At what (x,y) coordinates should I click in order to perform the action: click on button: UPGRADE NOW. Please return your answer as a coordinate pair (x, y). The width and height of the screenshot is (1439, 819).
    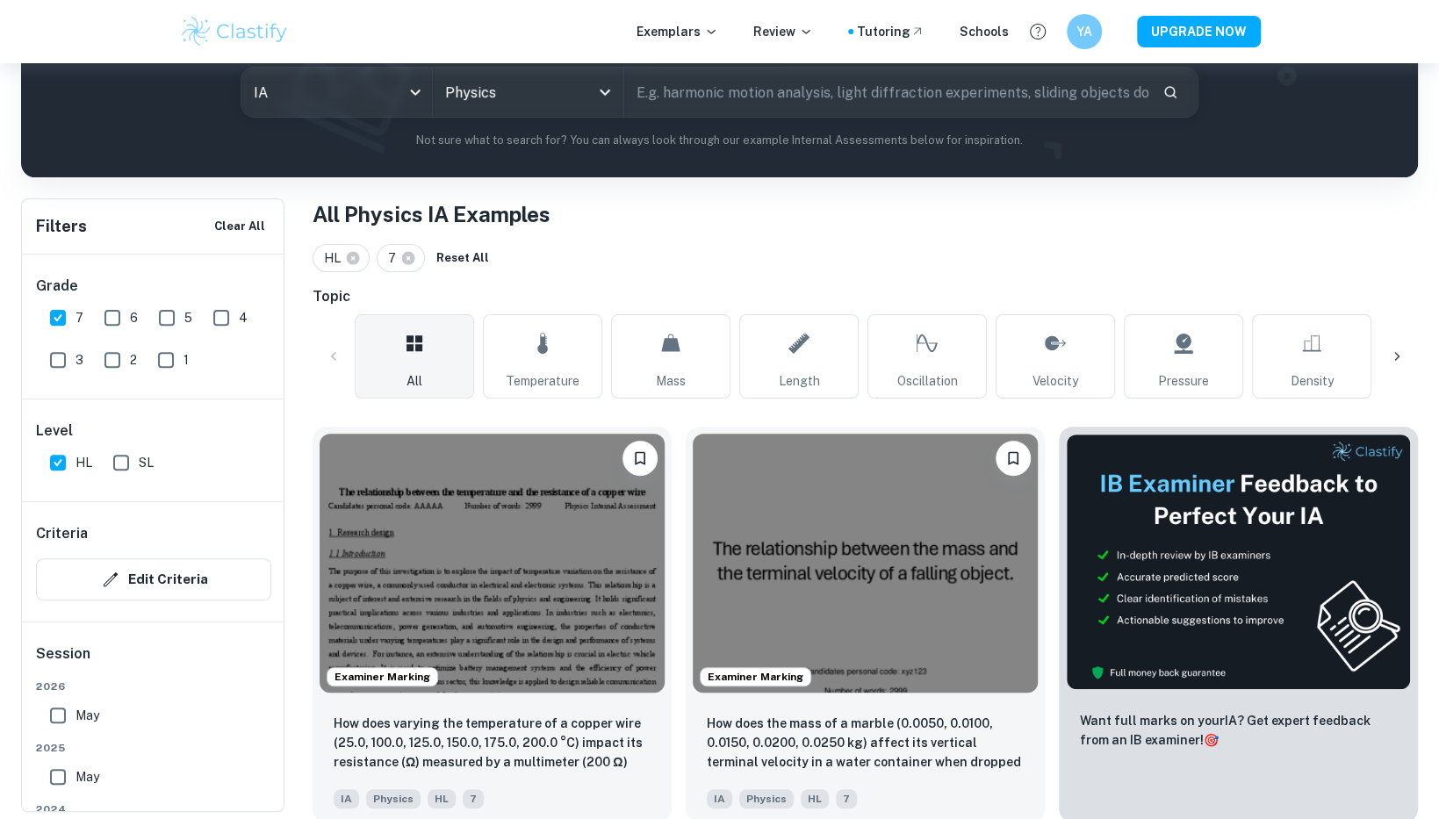
    Looking at the image, I should click on (1199, 32).